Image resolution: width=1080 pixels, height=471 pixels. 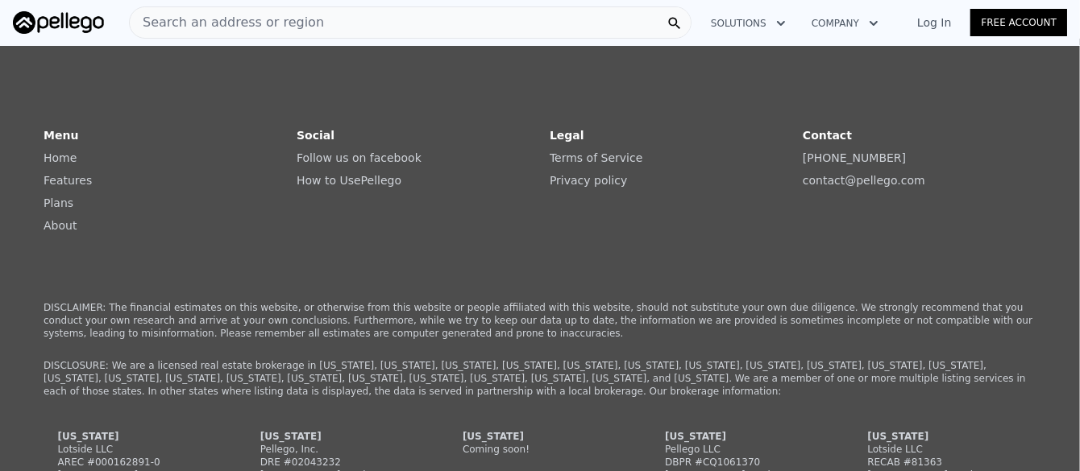 What do you see at coordinates (359, 158) in the screenshot?
I see `a: Follow us on facebook` at bounding box center [359, 158].